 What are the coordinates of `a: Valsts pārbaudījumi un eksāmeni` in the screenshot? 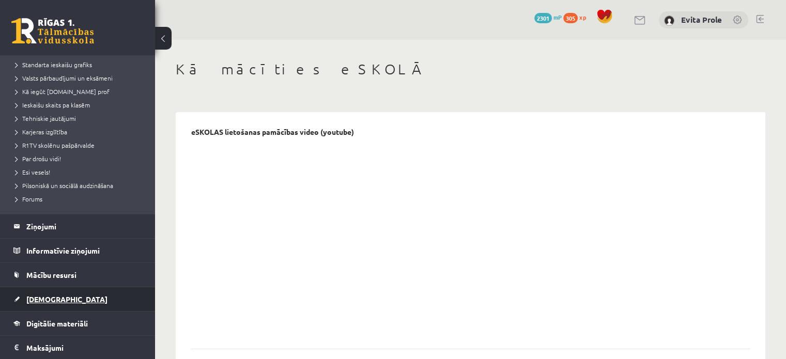 It's located at (80, 78).